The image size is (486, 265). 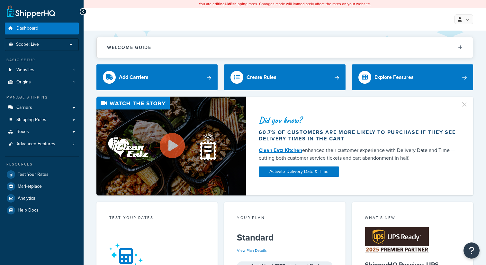 I want to click on a: Carriers, so click(x=42, y=107).